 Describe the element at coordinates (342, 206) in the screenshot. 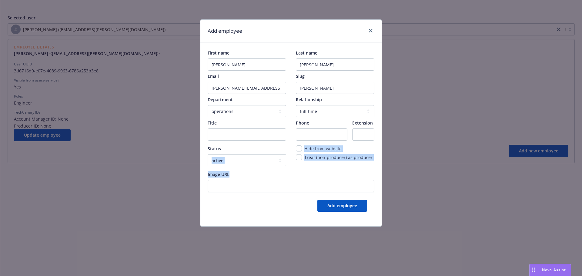

I see `button: Add employee` at that location.